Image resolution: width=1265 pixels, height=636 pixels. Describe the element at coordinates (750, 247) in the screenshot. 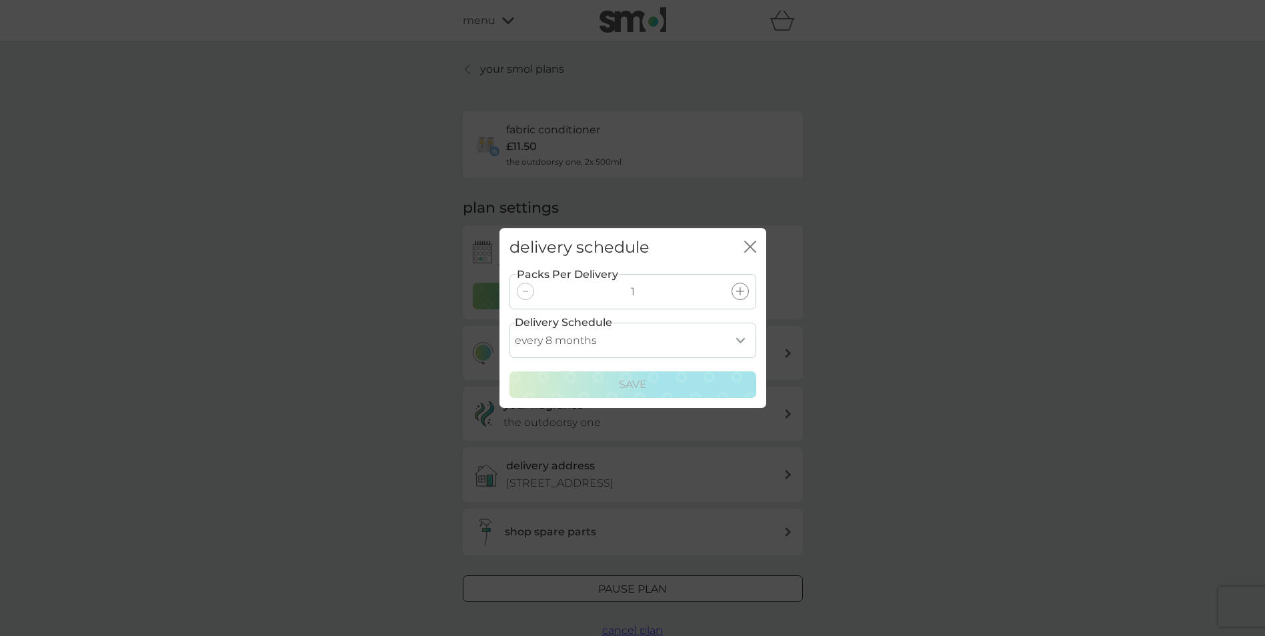

I see `button: close` at that location.